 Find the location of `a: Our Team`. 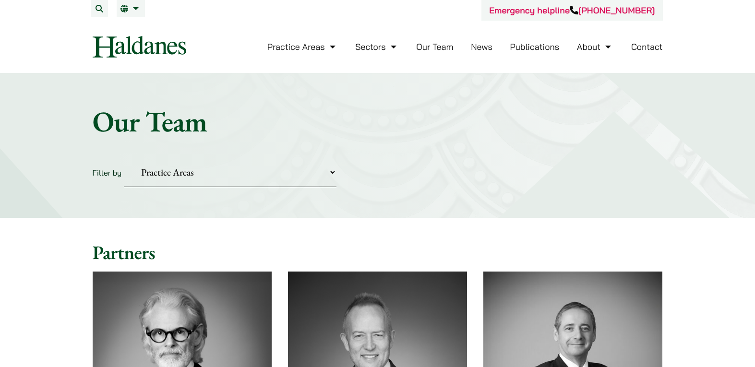

a: Our Team is located at coordinates (434, 47).